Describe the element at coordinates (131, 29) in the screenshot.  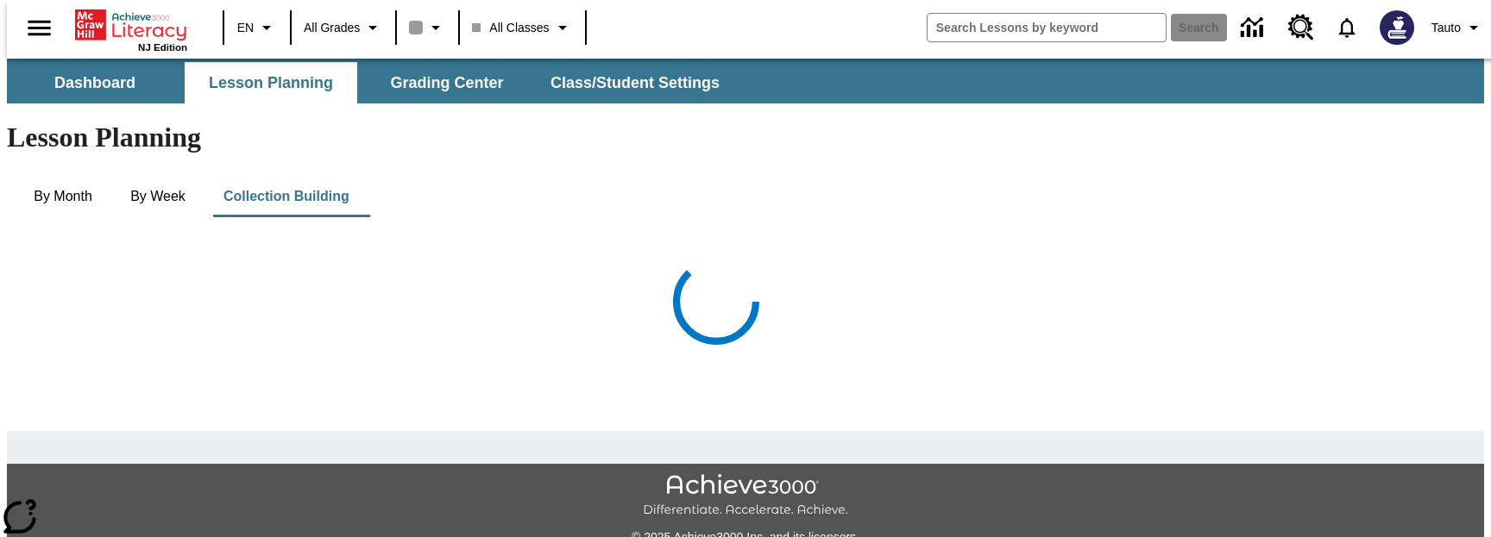
I see `div: Home` at that location.